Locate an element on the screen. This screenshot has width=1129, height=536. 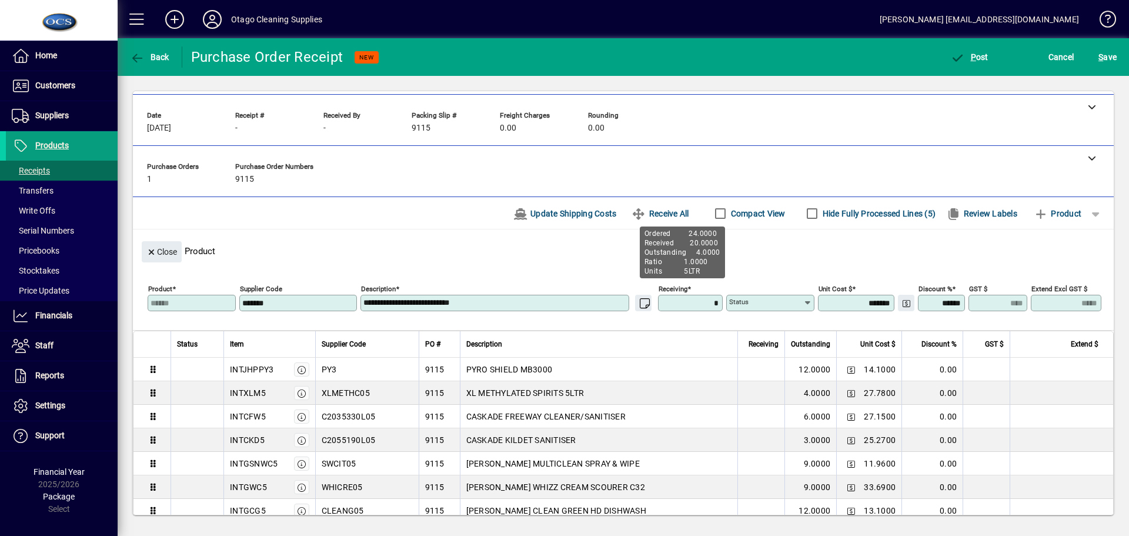
span: Description is located at coordinates (484, 344).